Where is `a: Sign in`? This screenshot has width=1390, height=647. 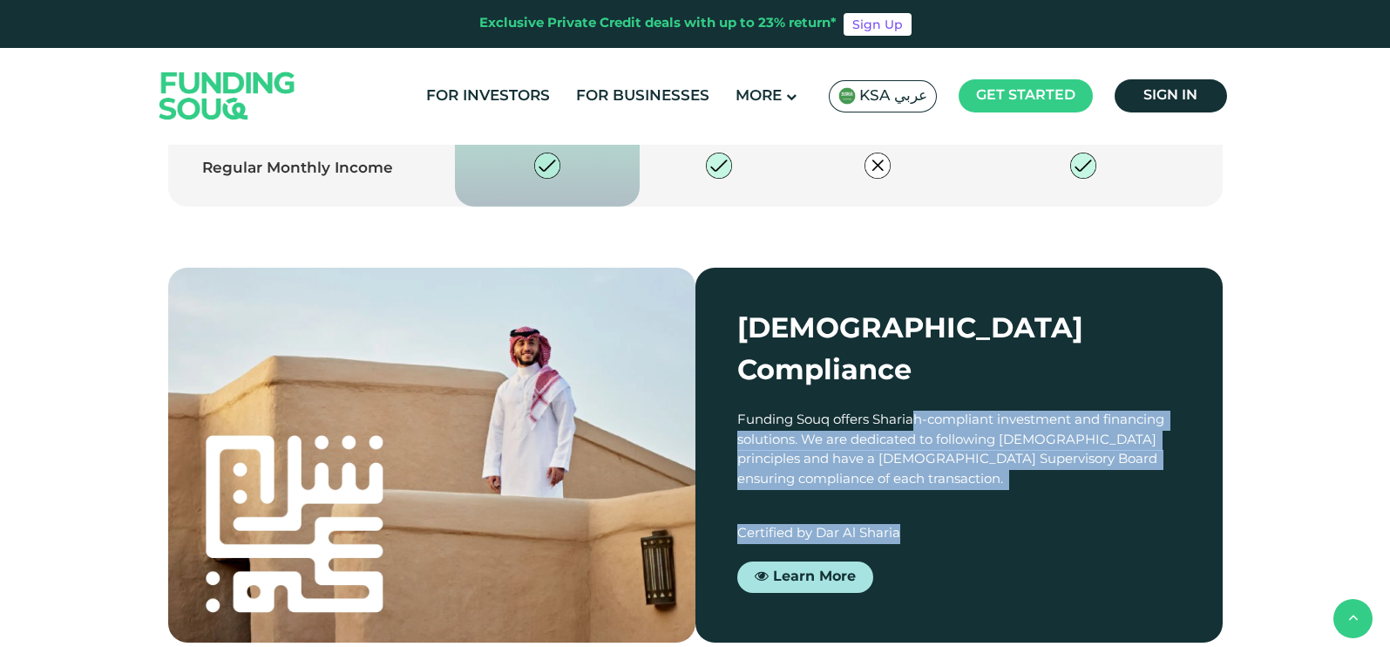
a: Sign in is located at coordinates (1171, 96).